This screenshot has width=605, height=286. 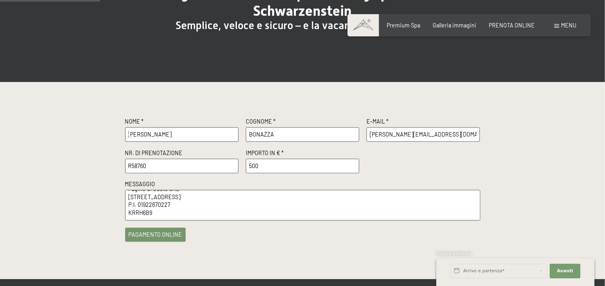 I want to click on label: Nome *, so click(x=182, y=122).